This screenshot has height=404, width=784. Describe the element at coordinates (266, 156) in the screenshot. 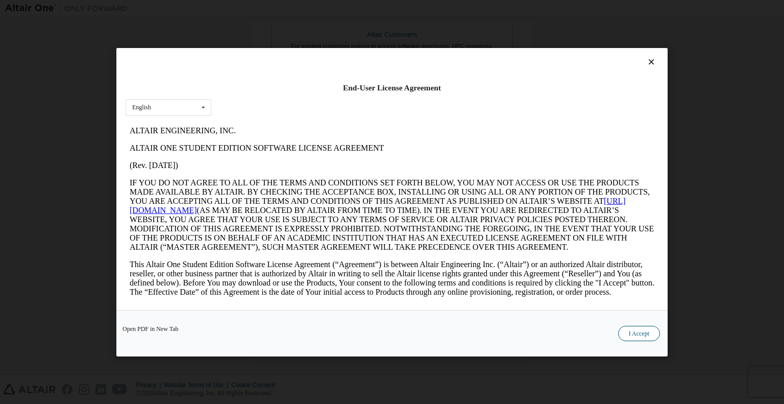

I see `p: This Altair One Student Edition Software License Agreement (“Agreement”) is between Altair Engine...` at that location.